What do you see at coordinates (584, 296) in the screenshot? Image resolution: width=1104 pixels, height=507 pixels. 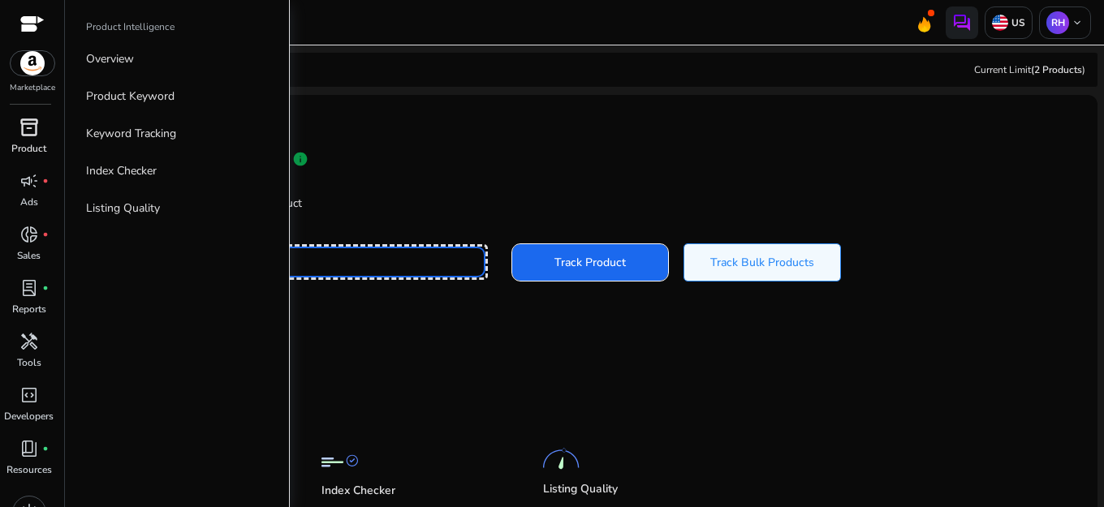 I see `p: Please enter a valid ASIN/Product URL` at bounding box center [584, 296].